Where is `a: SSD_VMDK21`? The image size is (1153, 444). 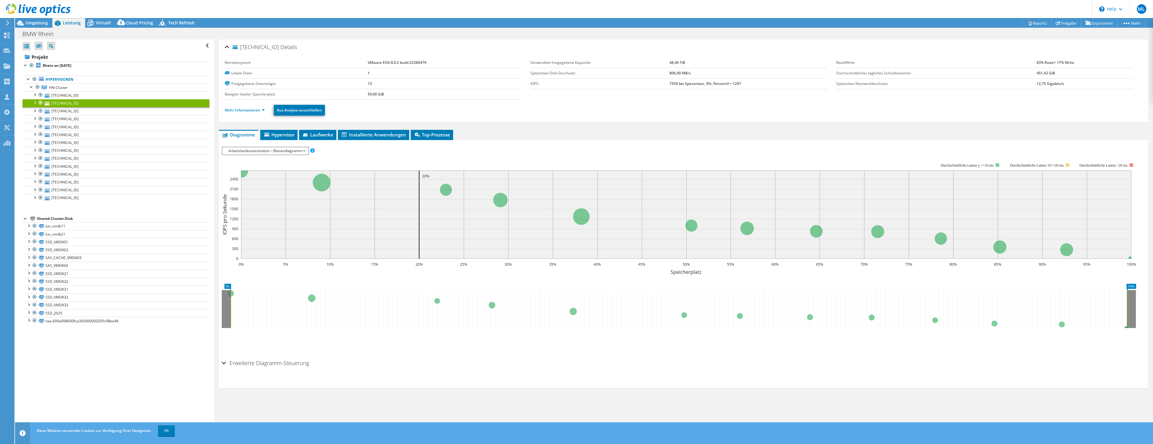 a: SSD_VMDK21 is located at coordinates (116, 273).